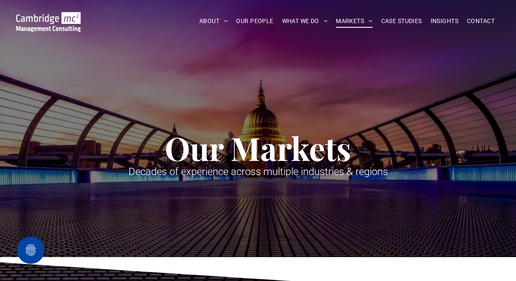 This screenshot has height=281, width=516. Describe the element at coordinates (258, 148) in the screenshot. I see `span: Our Markets` at that location.